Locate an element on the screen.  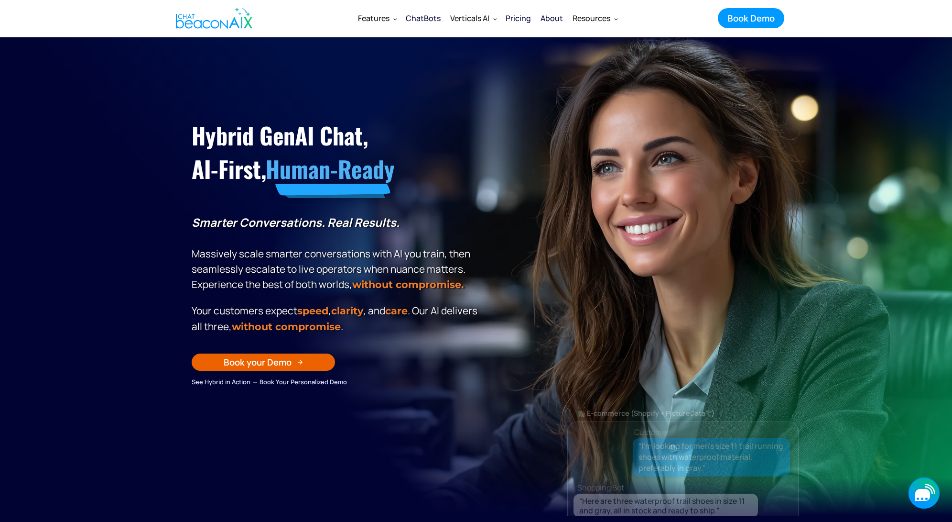
a: Book your Demo is located at coordinates (263, 362).